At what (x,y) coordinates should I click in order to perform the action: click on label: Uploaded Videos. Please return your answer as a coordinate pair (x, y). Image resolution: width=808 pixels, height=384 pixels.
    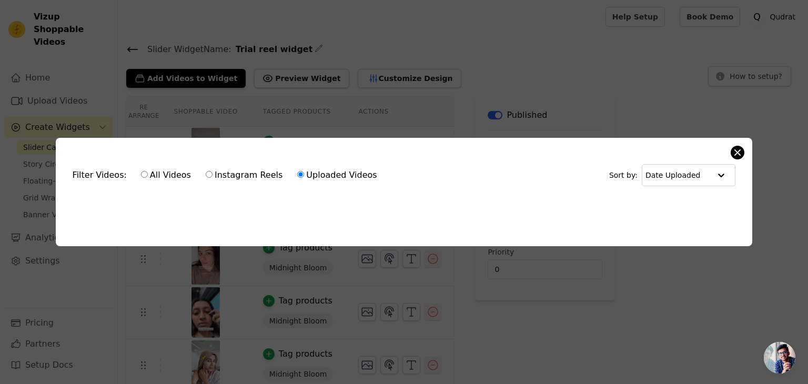
    Looking at the image, I should click on (337, 175).